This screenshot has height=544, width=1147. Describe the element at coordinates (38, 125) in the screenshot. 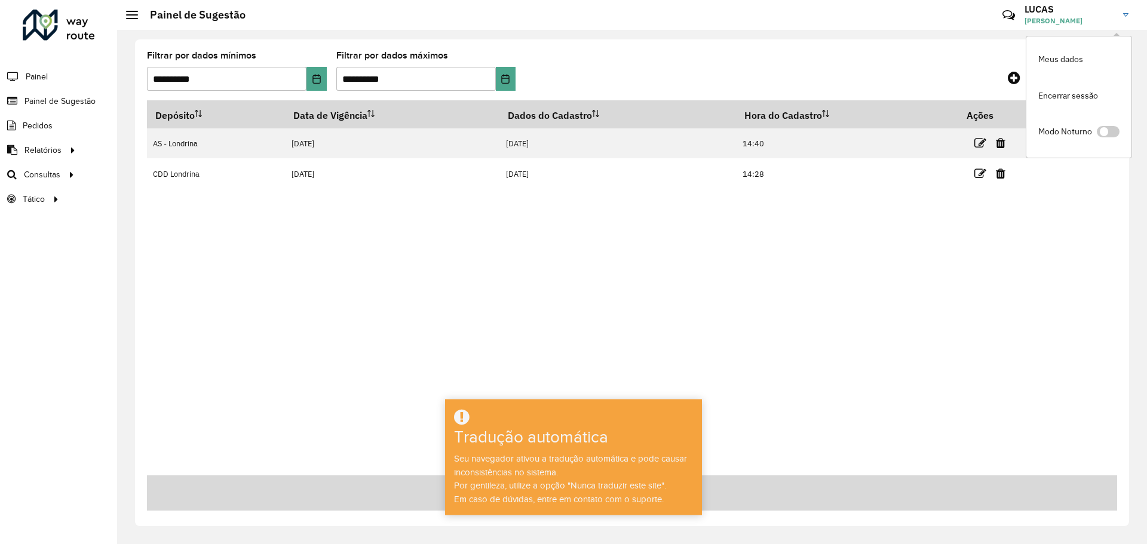

I see `font: Pedidos` at that location.